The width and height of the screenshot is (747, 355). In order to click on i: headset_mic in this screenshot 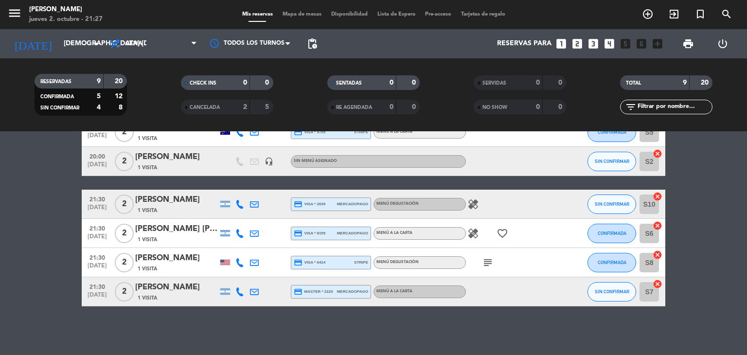, I will do `click(269, 162)`.